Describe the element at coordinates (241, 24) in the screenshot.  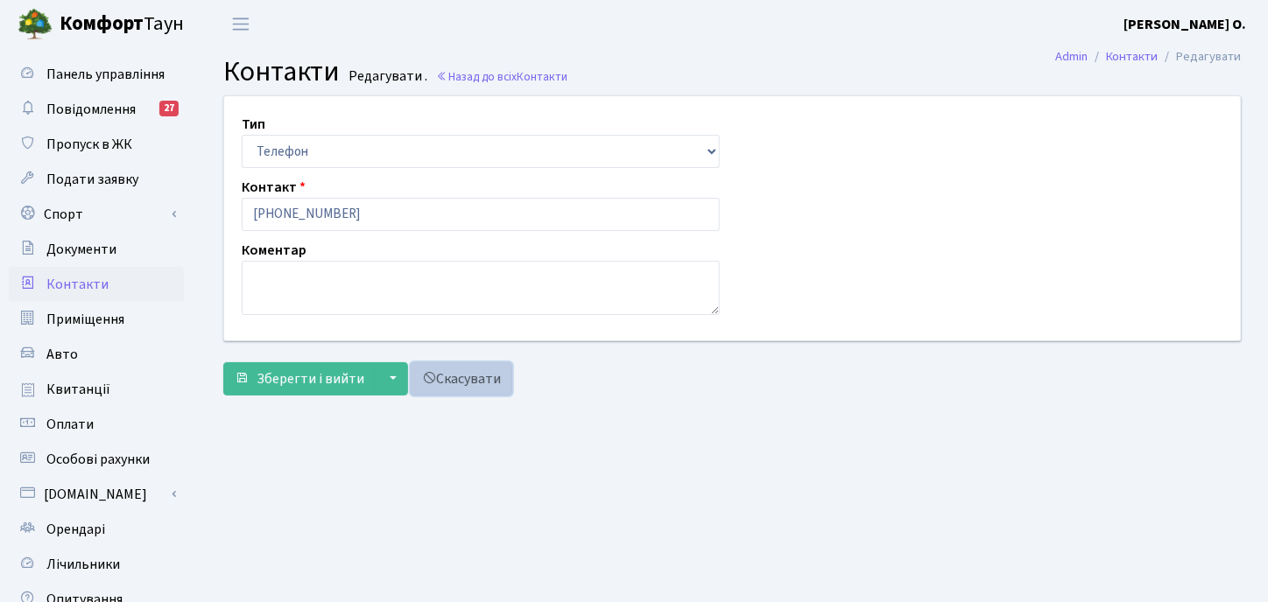
I see `button: Переключити навігацію` at that location.